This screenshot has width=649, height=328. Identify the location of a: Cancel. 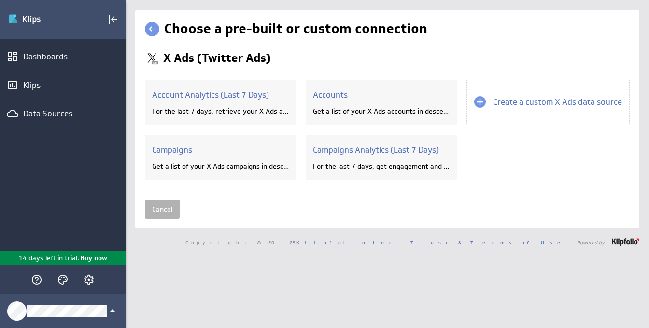
(162, 209).